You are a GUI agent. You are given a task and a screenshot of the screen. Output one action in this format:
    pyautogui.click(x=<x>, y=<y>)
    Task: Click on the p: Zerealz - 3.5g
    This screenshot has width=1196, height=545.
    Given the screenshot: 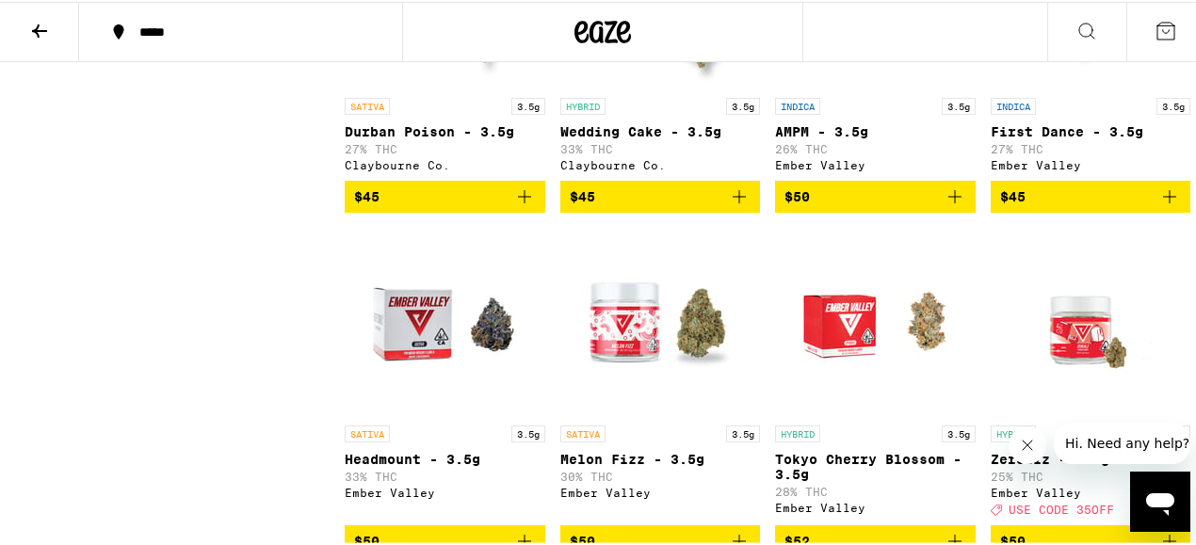 What is the action you would take?
    pyautogui.click(x=1091, y=458)
    